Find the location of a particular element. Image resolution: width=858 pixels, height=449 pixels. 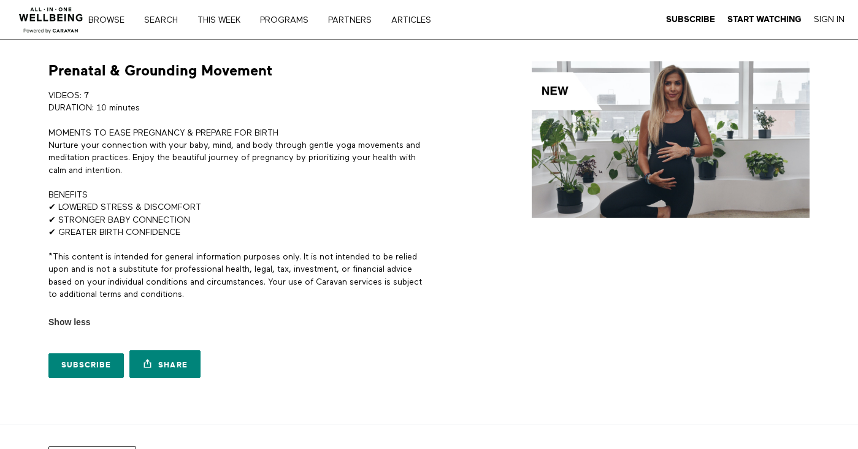

a: Sign In is located at coordinates (829, 20).